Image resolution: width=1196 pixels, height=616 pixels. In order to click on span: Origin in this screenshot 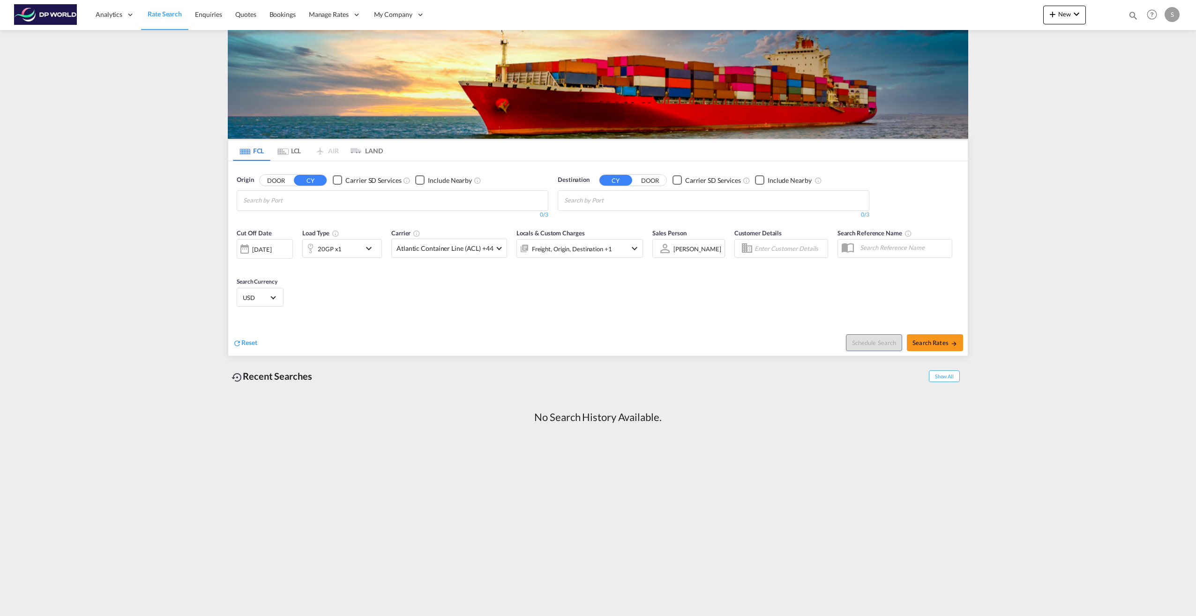, I will do `click(245, 180)`.